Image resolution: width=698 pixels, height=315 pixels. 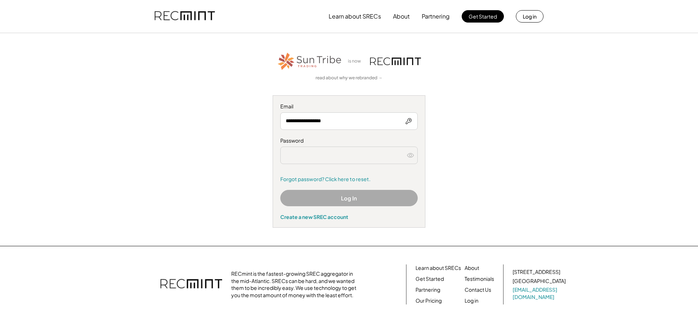 What do you see at coordinates (355, 16) in the screenshot?
I see `button: Learn about SRECs` at bounding box center [355, 16].